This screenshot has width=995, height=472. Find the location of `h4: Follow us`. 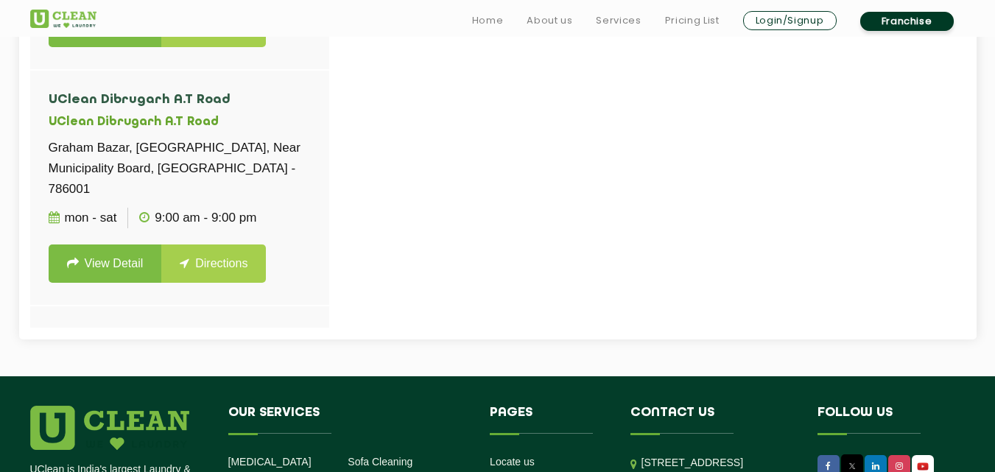

h4: Follow us is located at coordinates (882, 420).